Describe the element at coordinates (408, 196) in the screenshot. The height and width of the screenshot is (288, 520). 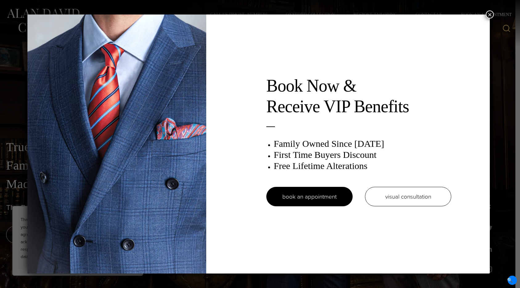
I see `a: visual consultation` at that location.